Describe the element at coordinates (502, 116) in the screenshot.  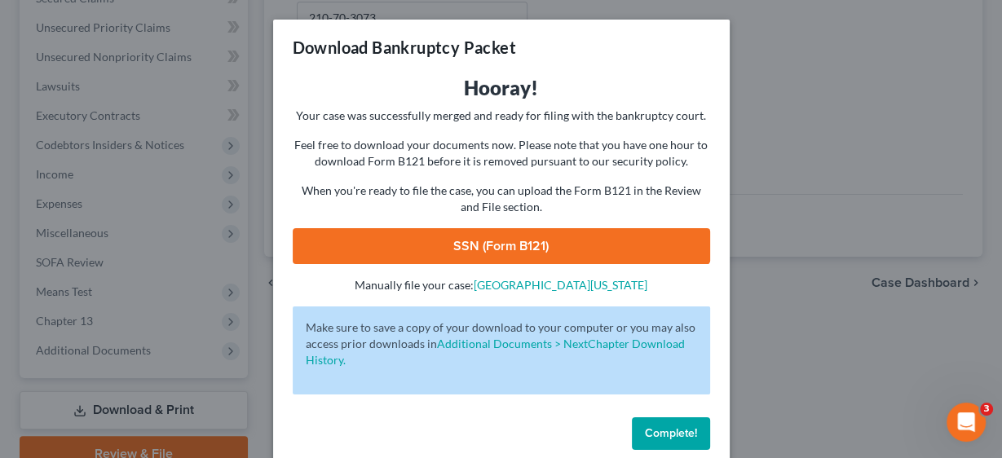
I see `p: Your case was successfully merged and ready for filing with the bankruptcy court.` at that location.